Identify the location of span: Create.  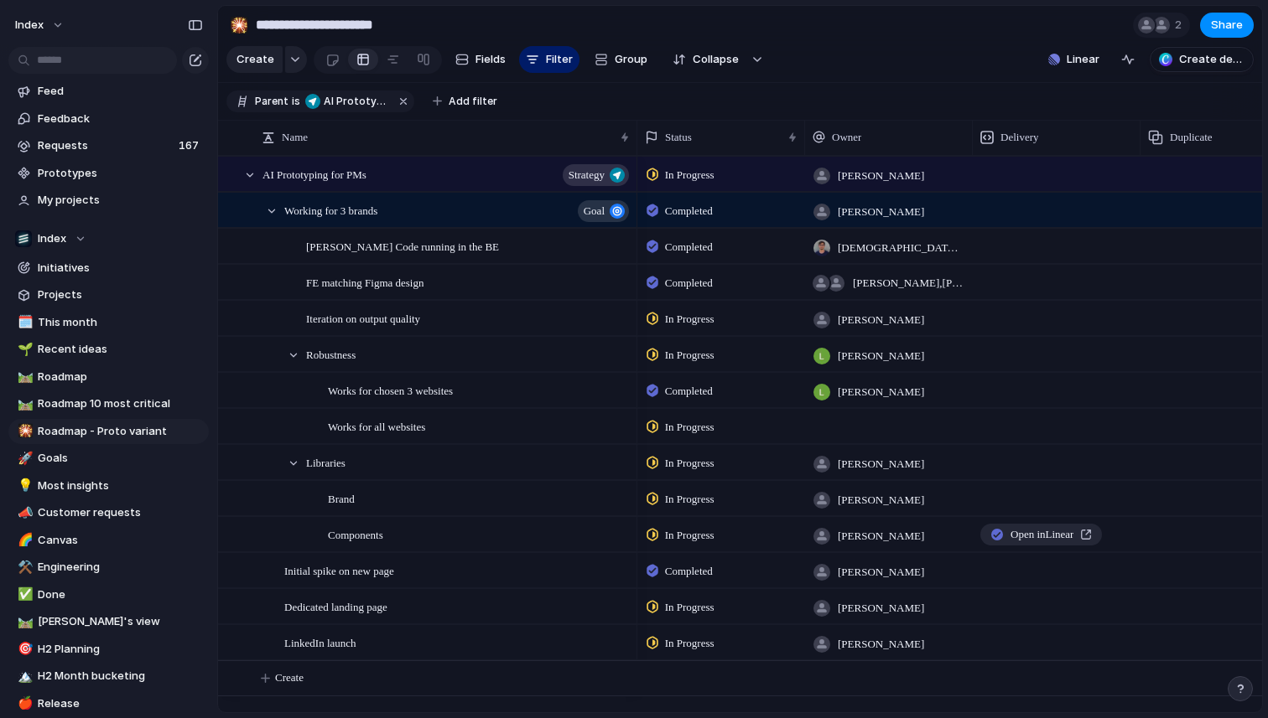
(255, 60).